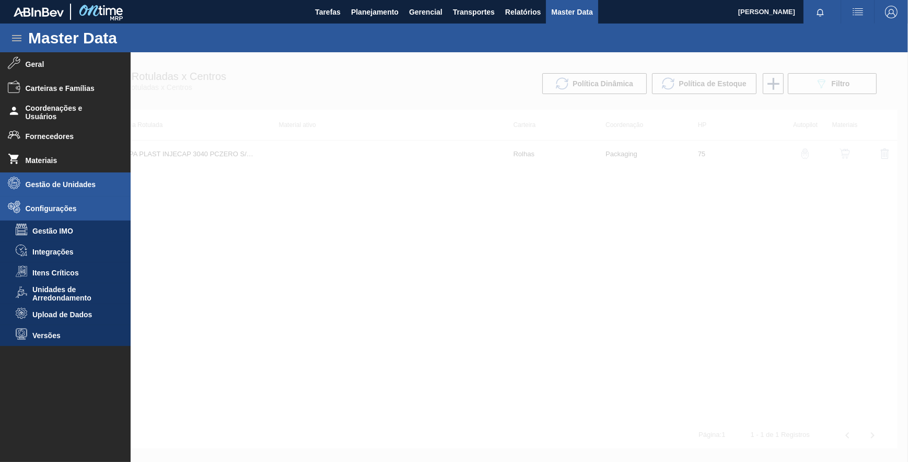 The width and height of the screenshot is (908, 462). I want to click on button: Notificações, so click(821, 12).